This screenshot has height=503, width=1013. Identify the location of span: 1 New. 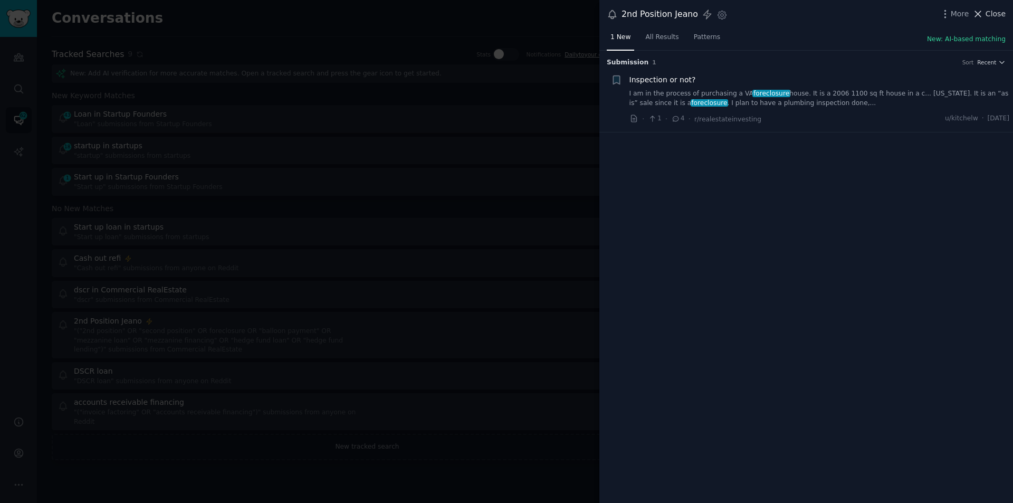
(620, 37).